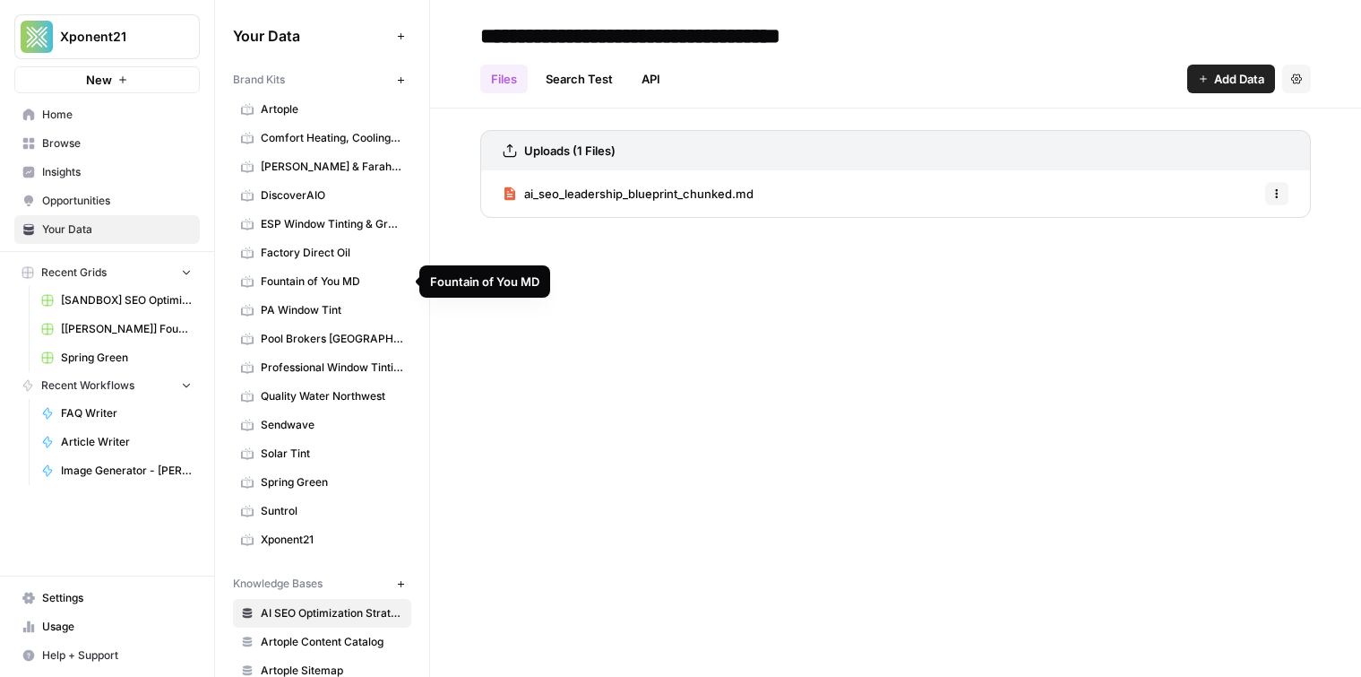  Describe the element at coordinates (107, 172) in the screenshot. I see `a: Insights` at that location.